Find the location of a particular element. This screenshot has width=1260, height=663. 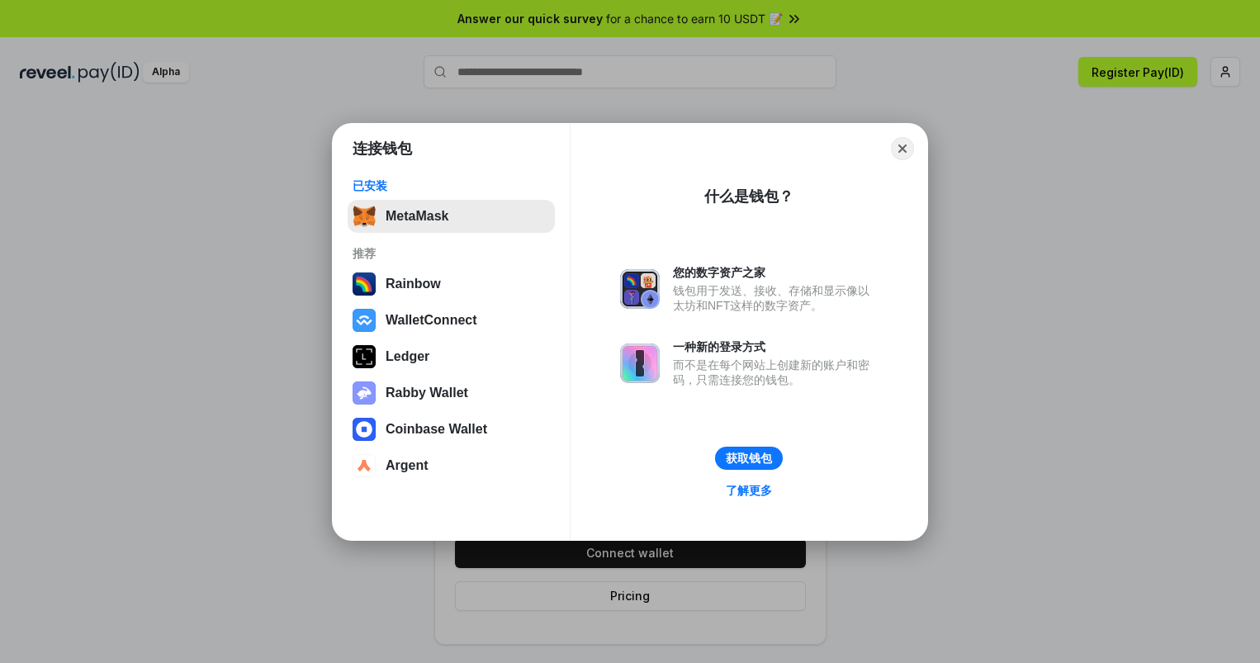

img: svg+xml,%3Csvg%20xmlns%3D%22http%3A%2F%2Fwww.w3.org%2F2000%2Fsvg%22%20width%3D%2228%22%20height%3... is located at coordinates (364, 357).